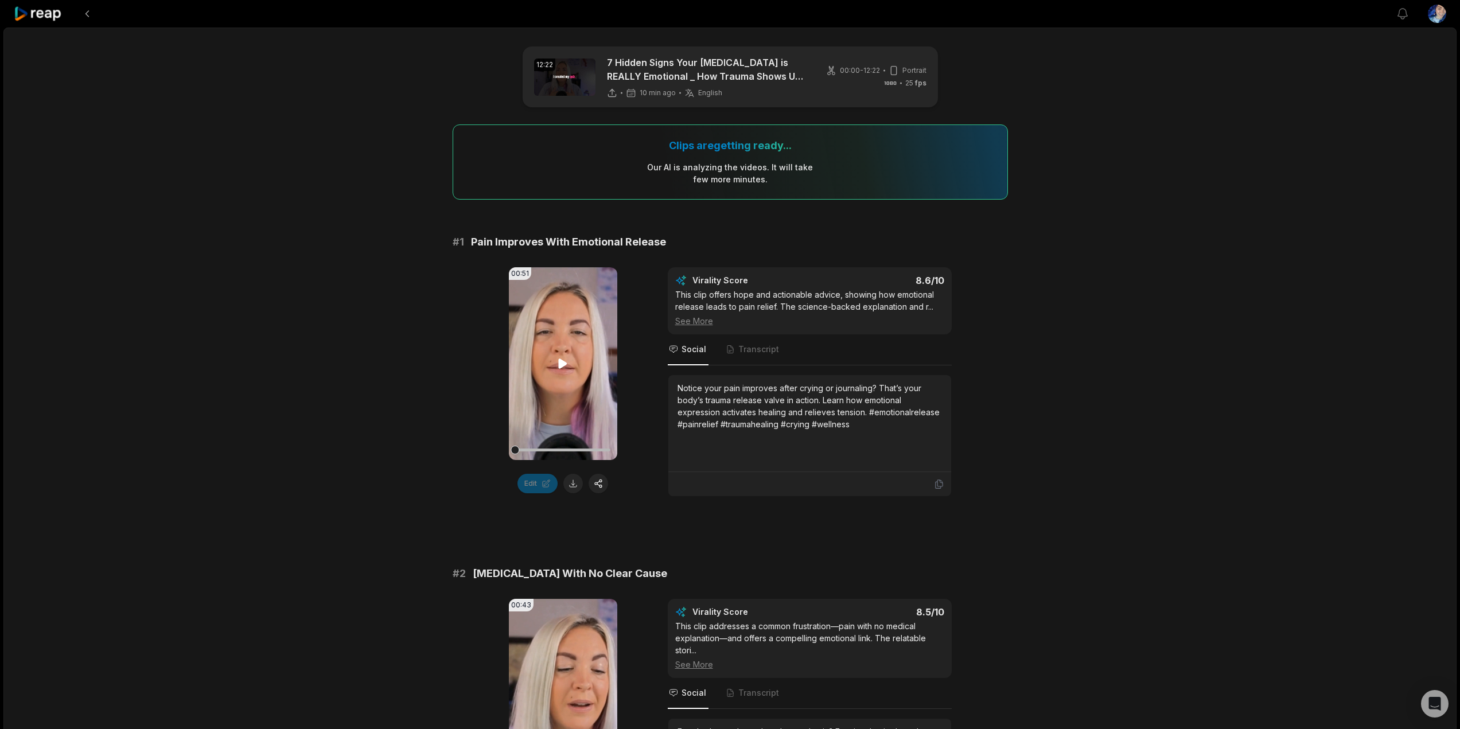 This screenshot has width=1460, height=729. I want to click on div: This clip addresses a common frustration—pain with no medical explanation—and offers a compelling..., so click(810, 645).